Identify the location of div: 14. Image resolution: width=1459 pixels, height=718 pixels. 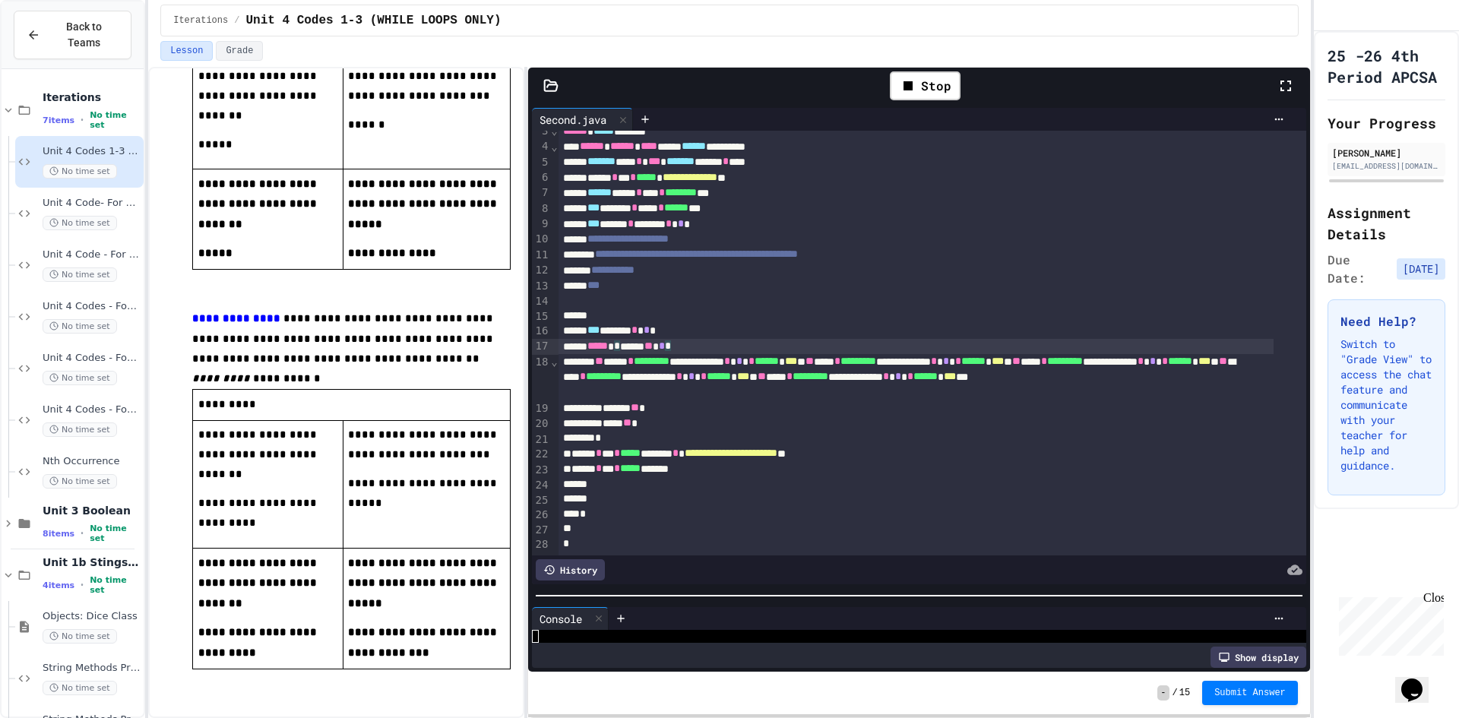
(541, 302).